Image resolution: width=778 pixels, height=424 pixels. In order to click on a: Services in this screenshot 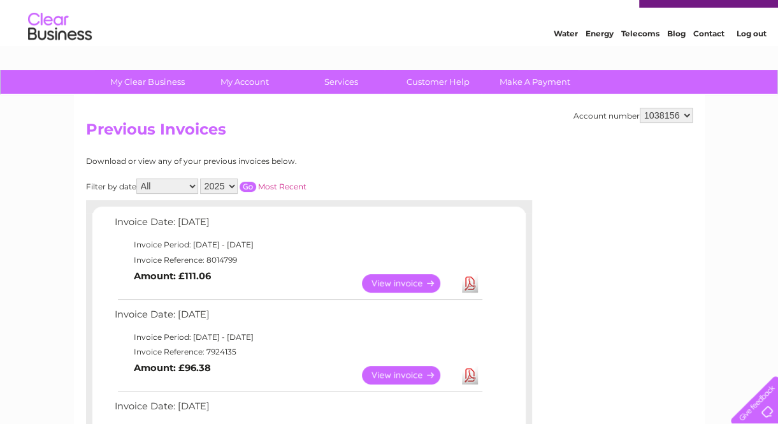, I will do `click(341, 82)`.